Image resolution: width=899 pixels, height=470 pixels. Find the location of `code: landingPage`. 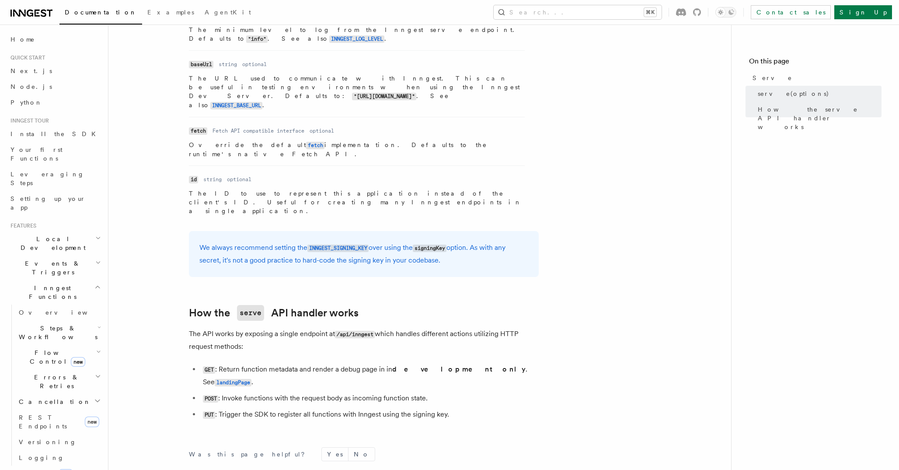

code: landingPage is located at coordinates (233, 382).